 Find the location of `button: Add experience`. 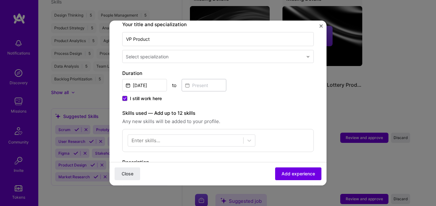

button: Add experience is located at coordinates (298, 174).